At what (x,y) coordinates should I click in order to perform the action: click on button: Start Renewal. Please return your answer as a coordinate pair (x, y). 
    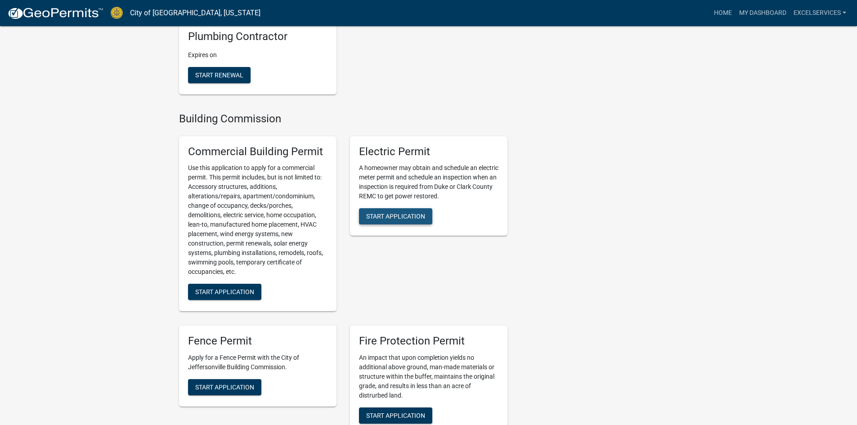
    Looking at the image, I should click on (219, 75).